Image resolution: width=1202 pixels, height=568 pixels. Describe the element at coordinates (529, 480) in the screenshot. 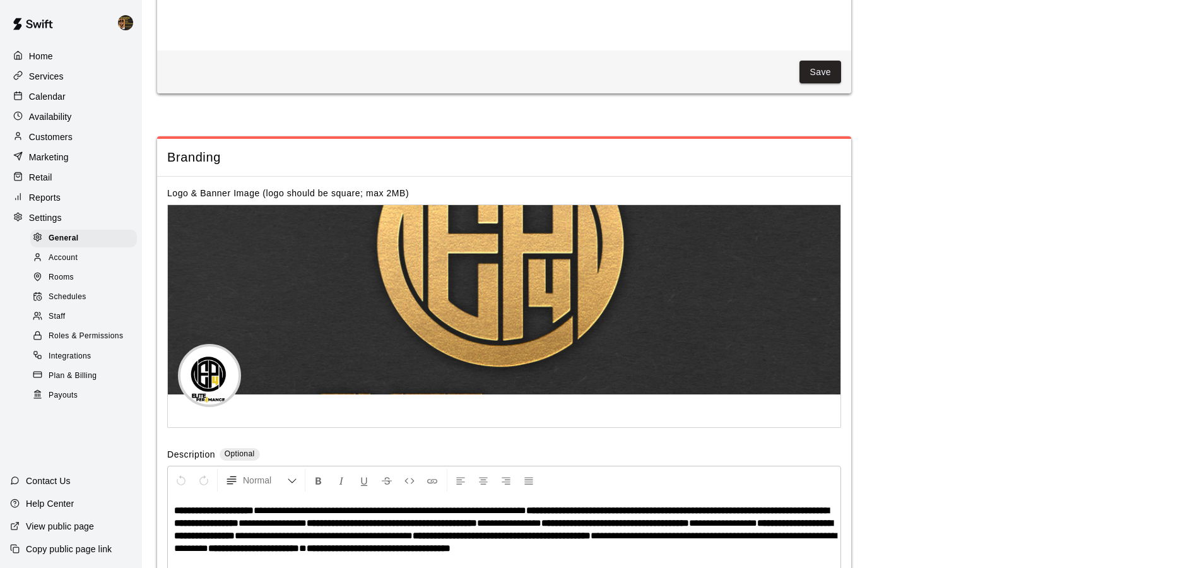

I see `button: Justify Align` at that location.